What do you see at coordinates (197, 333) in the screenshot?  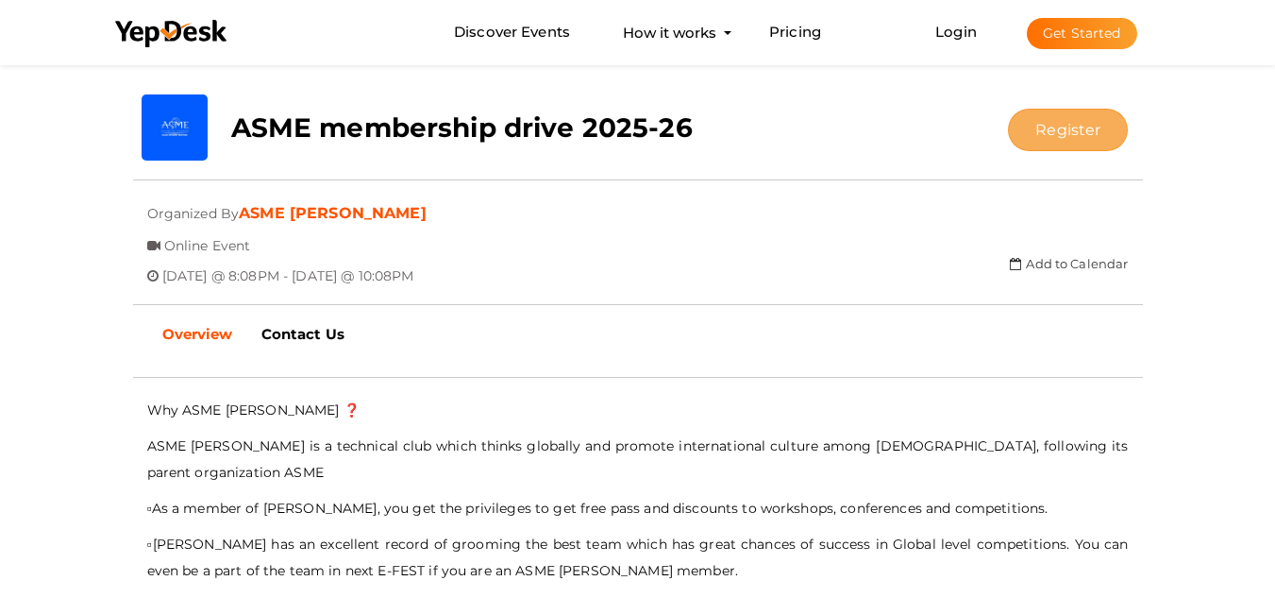 I see `b: Overview` at bounding box center [197, 333].